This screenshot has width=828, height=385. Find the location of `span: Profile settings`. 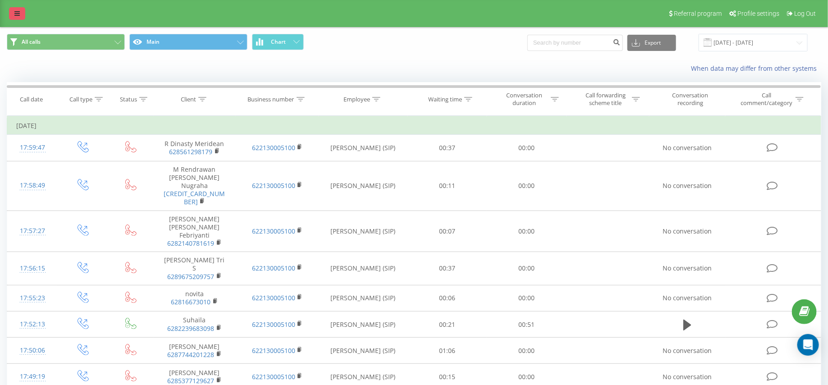

span: Profile settings is located at coordinates (758, 14).